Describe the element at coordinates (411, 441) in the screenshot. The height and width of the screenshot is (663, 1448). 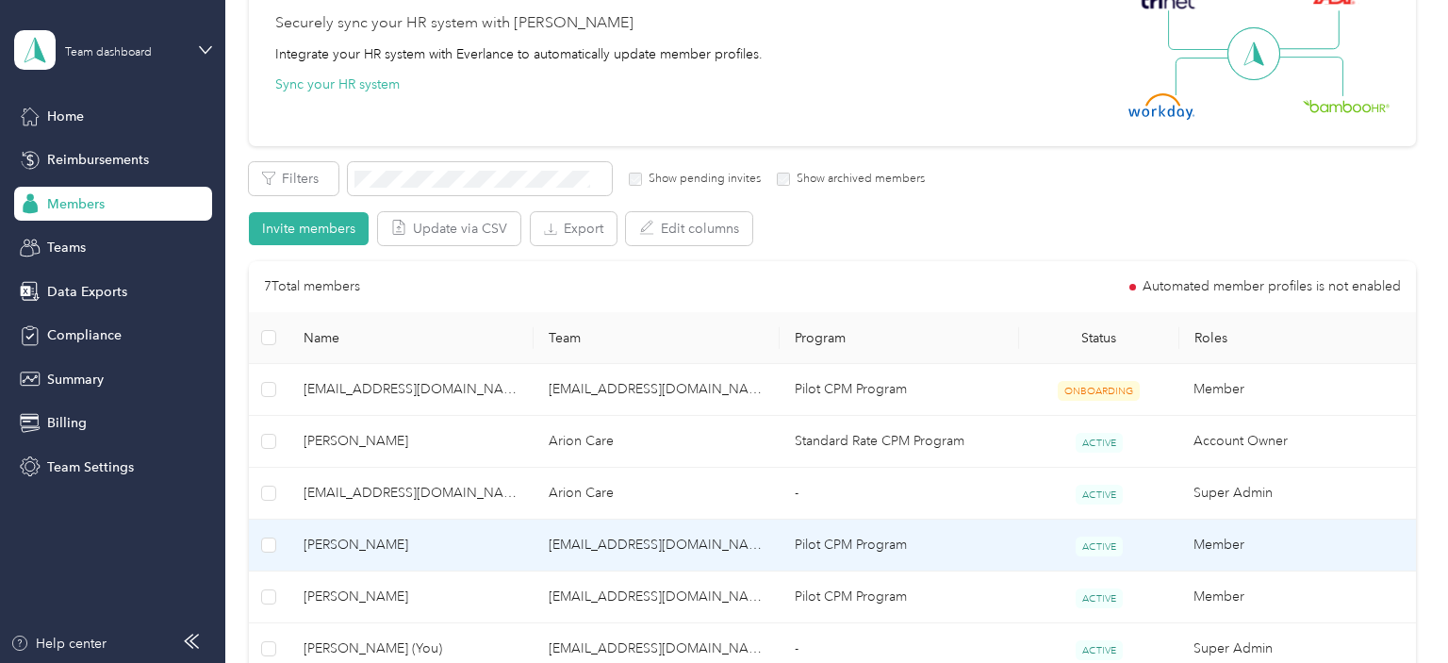
I see `td: Cynthia Rodriguez-Jimenez` at that location.